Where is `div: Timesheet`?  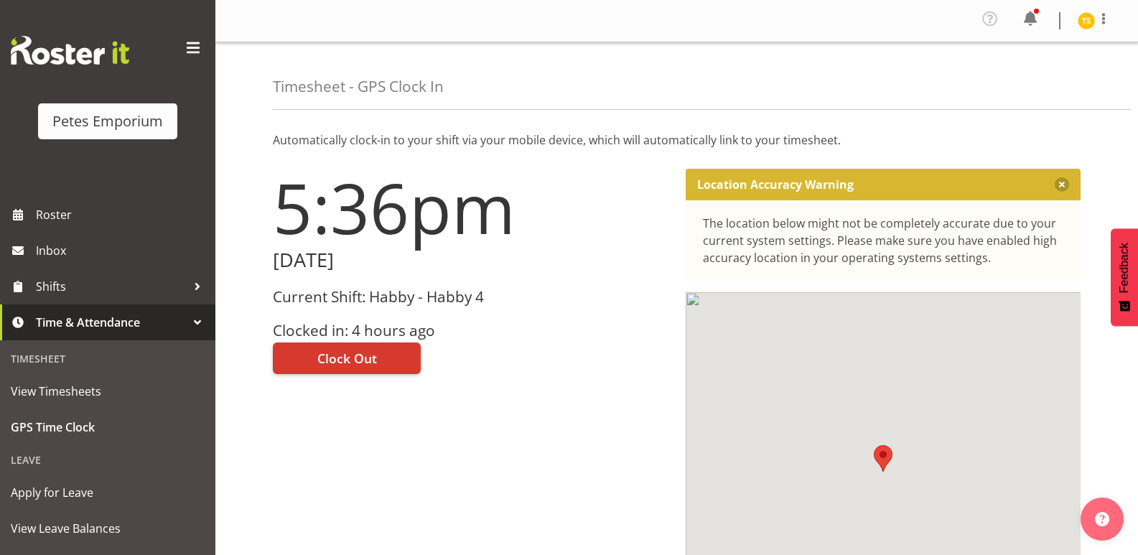 div: Timesheet is located at coordinates (108, 358).